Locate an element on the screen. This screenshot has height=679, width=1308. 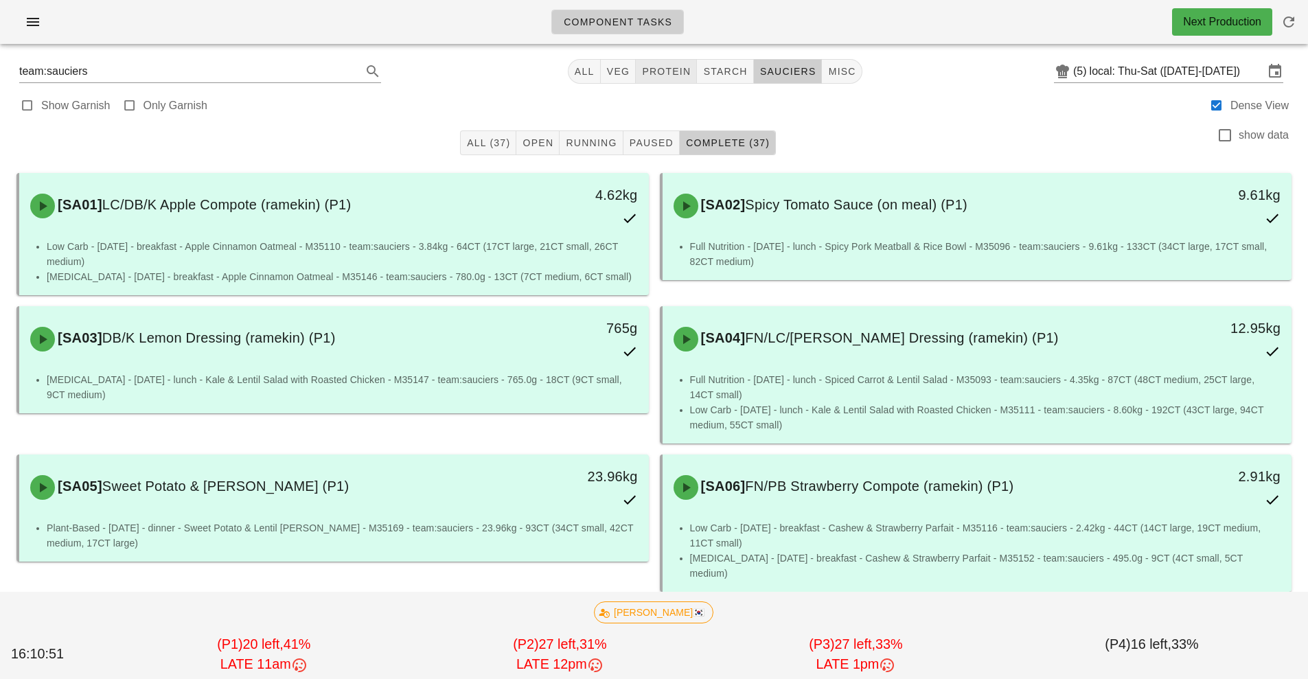
span: Component Tasks is located at coordinates (617, 22).